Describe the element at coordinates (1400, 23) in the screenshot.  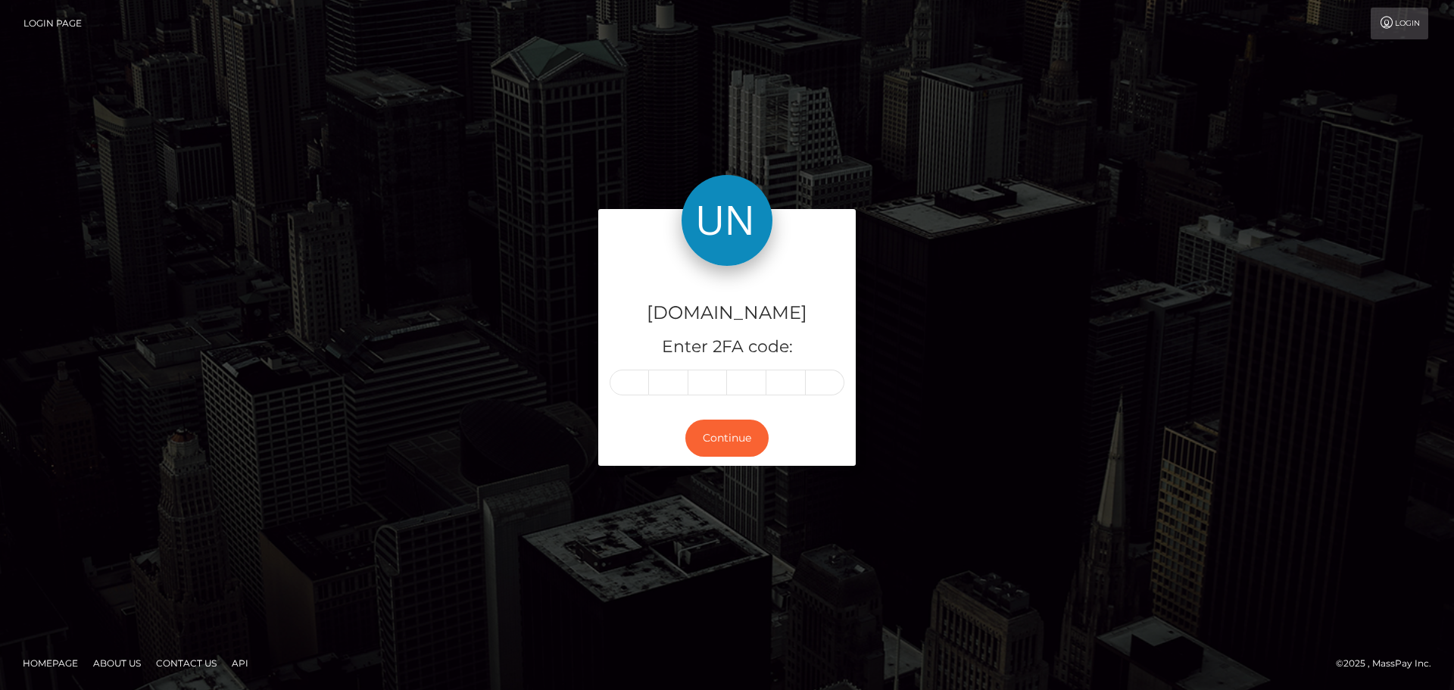
I see `a: Login` at that location.